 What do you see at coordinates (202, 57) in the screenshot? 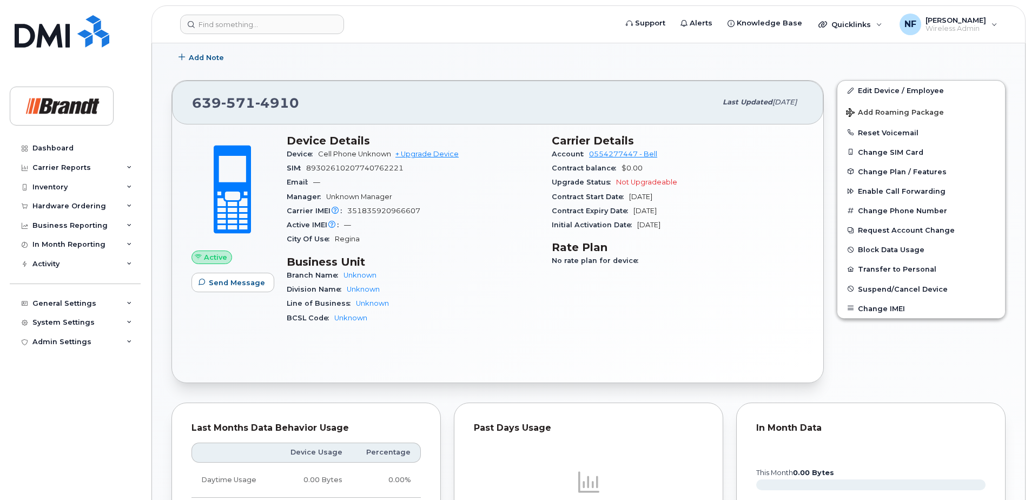
I see `button: Add Note` at bounding box center [202, 57].